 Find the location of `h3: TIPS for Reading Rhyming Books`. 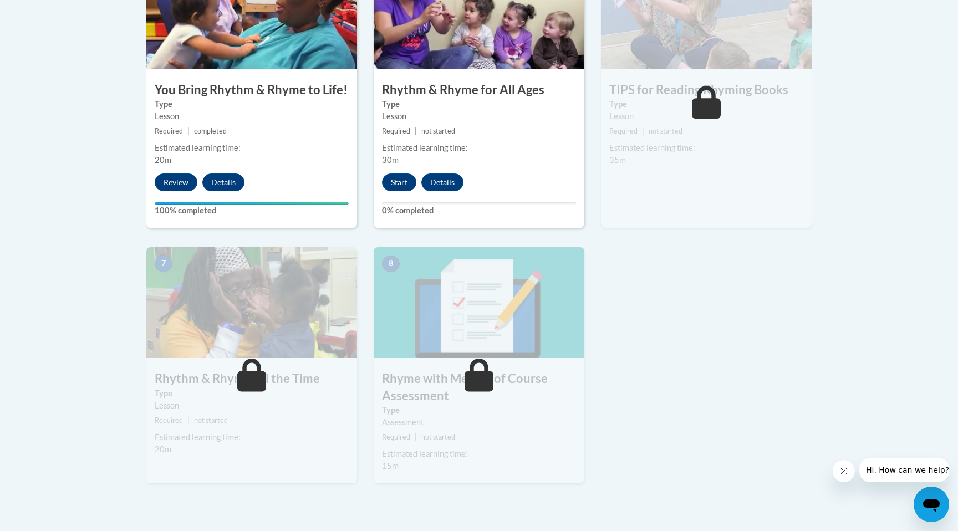

h3: TIPS for Reading Rhyming Books is located at coordinates (706, 90).